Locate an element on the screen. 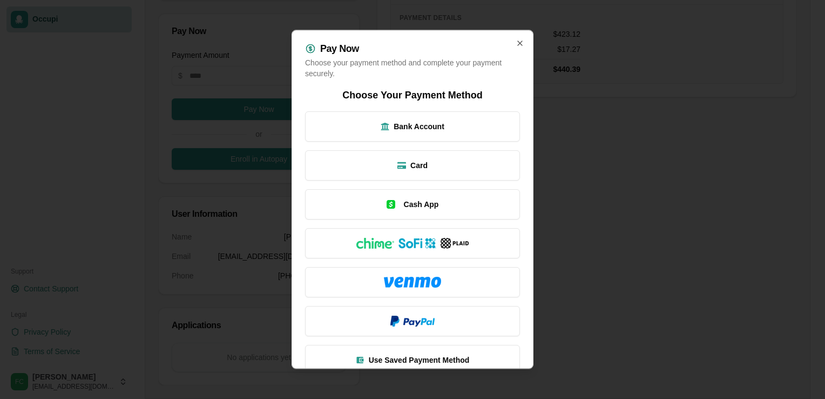 The height and width of the screenshot is (399, 825). span: Card is located at coordinates (419, 165).